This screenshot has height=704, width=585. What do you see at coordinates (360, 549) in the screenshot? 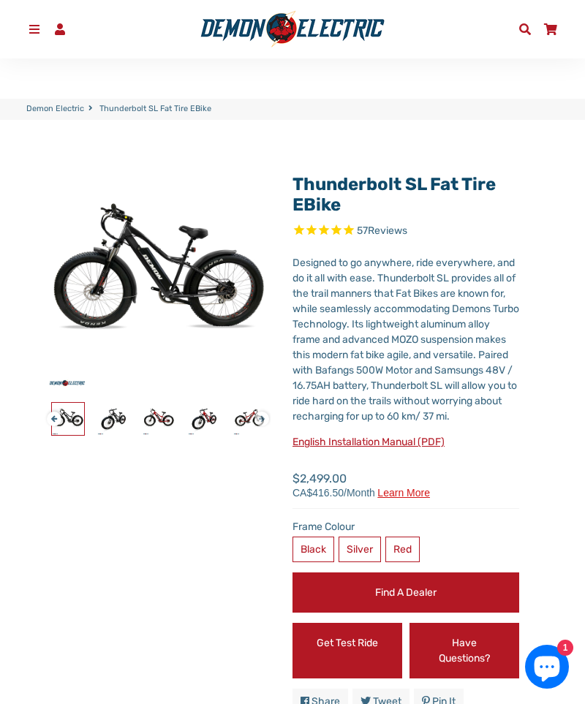
I see `label: Silver` at bounding box center [360, 549].